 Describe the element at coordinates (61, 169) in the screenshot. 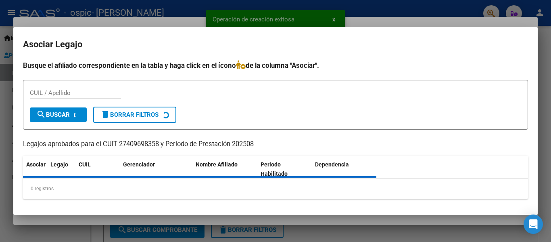

I see `datatable-header-cell: Legajo` at that location.